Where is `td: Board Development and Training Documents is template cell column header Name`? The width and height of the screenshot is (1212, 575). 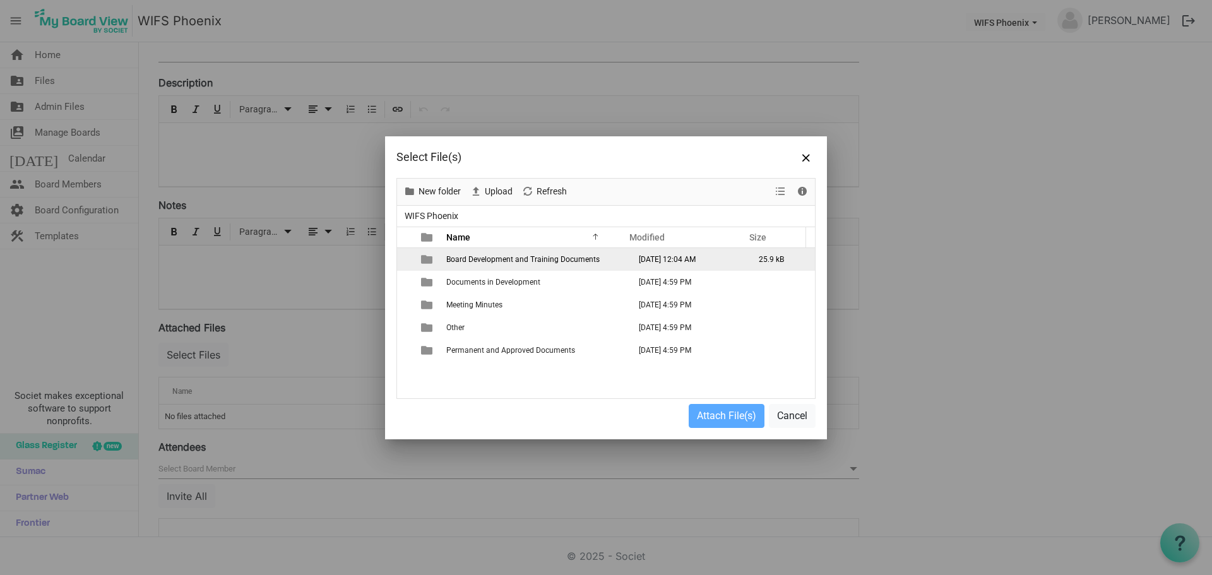 td: Board Development and Training Documents is template cell column header Name is located at coordinates (534, 259).